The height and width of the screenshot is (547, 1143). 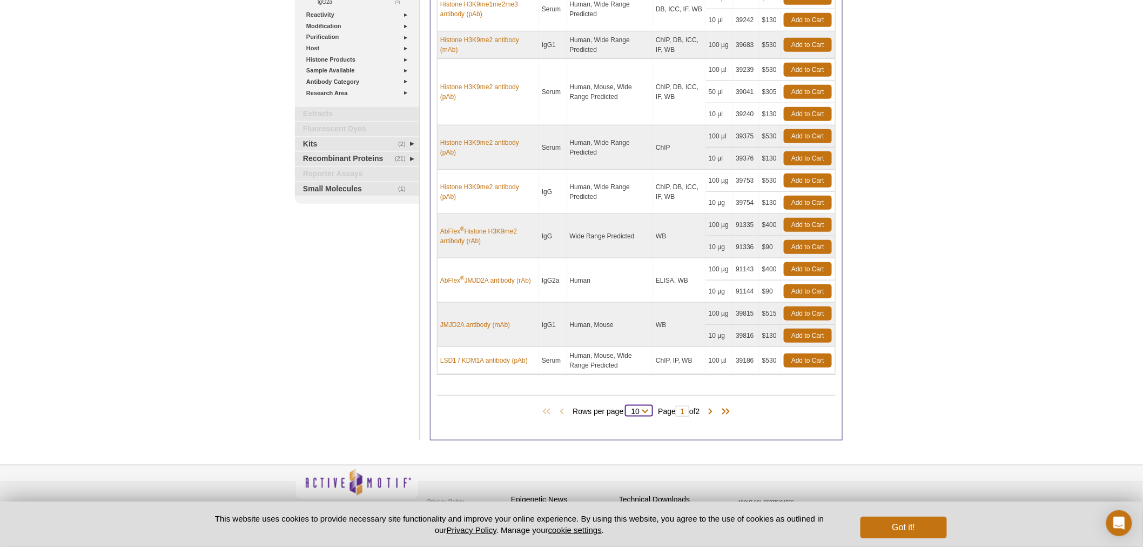 I want to click on a: Histone H3K9me2 antibody (mAb), so click(x=488, y=45).